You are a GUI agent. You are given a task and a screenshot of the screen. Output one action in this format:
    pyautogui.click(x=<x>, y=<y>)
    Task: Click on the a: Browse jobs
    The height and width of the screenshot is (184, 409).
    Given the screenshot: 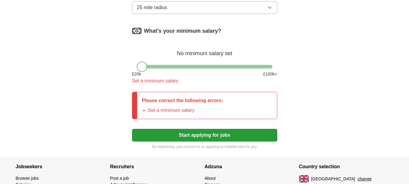 What is the action you would take?
    pyautogui.click(x=27, y=178)
    